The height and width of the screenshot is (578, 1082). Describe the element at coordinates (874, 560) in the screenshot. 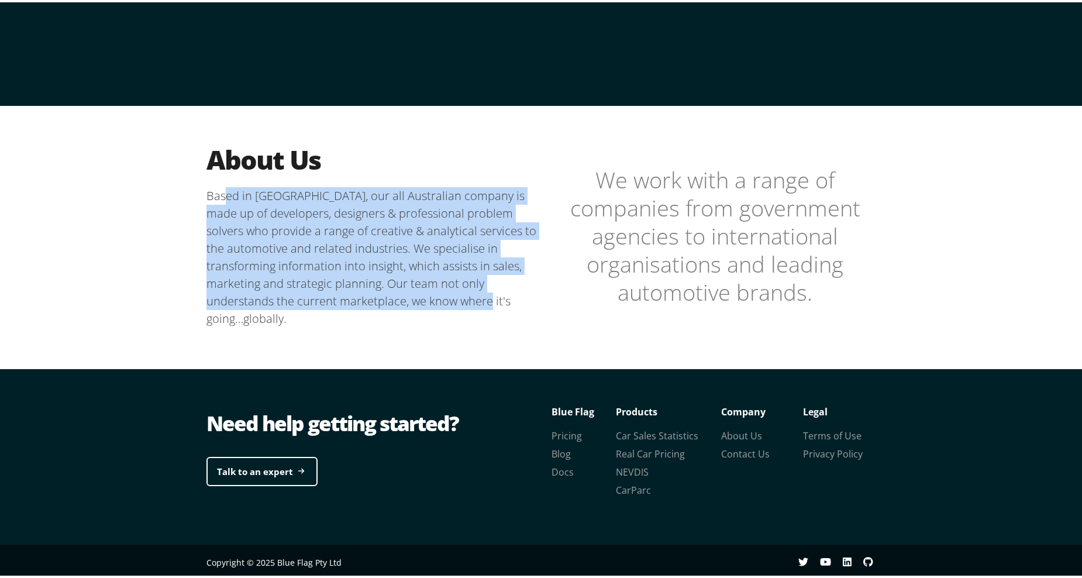

I see `a: github` at that location.